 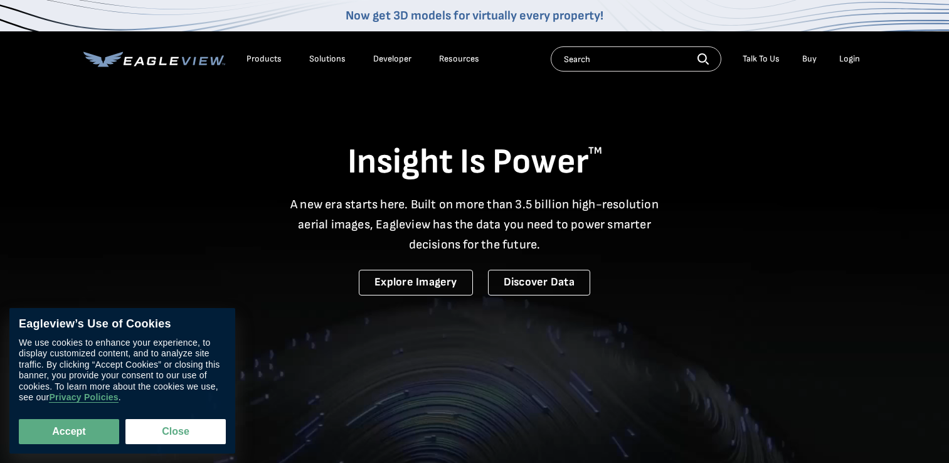 I want to click on a: Now get 3D models for virtually every property!, so click(x=474, y=16).